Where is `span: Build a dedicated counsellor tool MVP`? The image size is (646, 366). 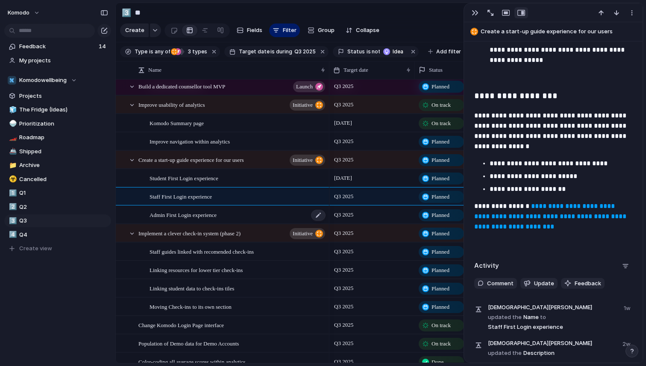 span: Build a dedicated counsellor tool MVP is located at coordinates (182, 86).